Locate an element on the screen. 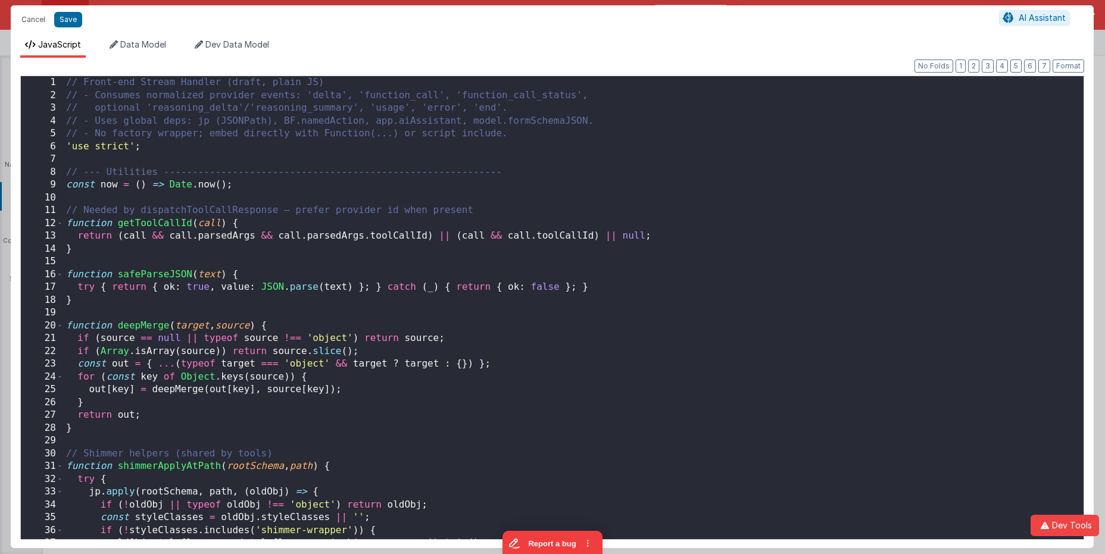 Image resolution: width=1105 pixels, height=554 pixels. div: 33 is located at coordinates (42, 492).